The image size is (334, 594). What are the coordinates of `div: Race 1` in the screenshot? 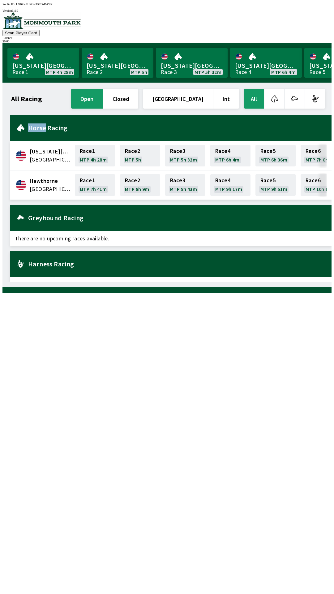 It's located at (20, 72).